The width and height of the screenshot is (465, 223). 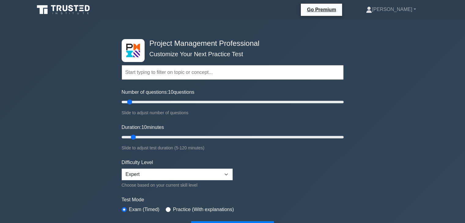 I want to click on div: Slide to adjust number of questions, so click(x=232, y=113).